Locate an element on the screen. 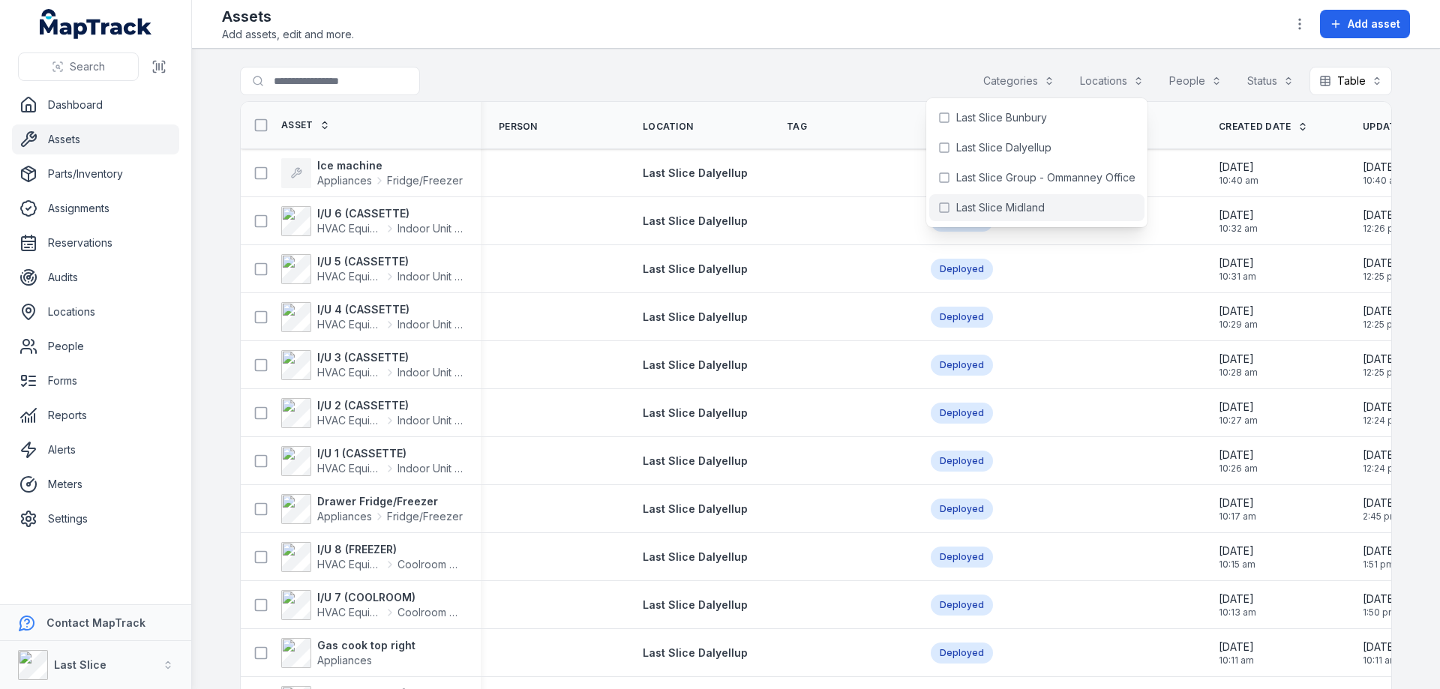 The image size is (1440, 689). a: Assignments is located at coordinates (95, 209).